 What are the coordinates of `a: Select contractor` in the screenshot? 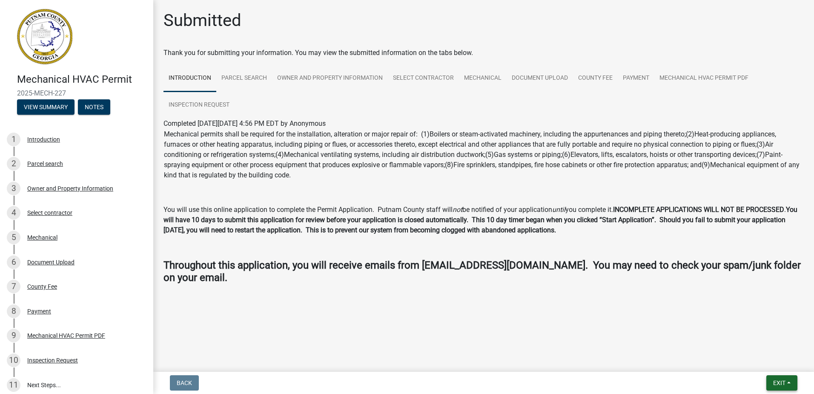 It's located at (423, 78).